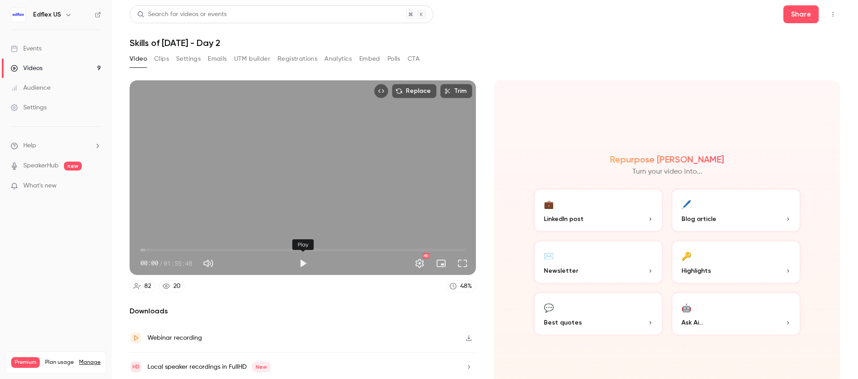  What do you see at coordinates (172, 286) in the screenshot?
I see `a: 20` at bounding box center [172, 286].